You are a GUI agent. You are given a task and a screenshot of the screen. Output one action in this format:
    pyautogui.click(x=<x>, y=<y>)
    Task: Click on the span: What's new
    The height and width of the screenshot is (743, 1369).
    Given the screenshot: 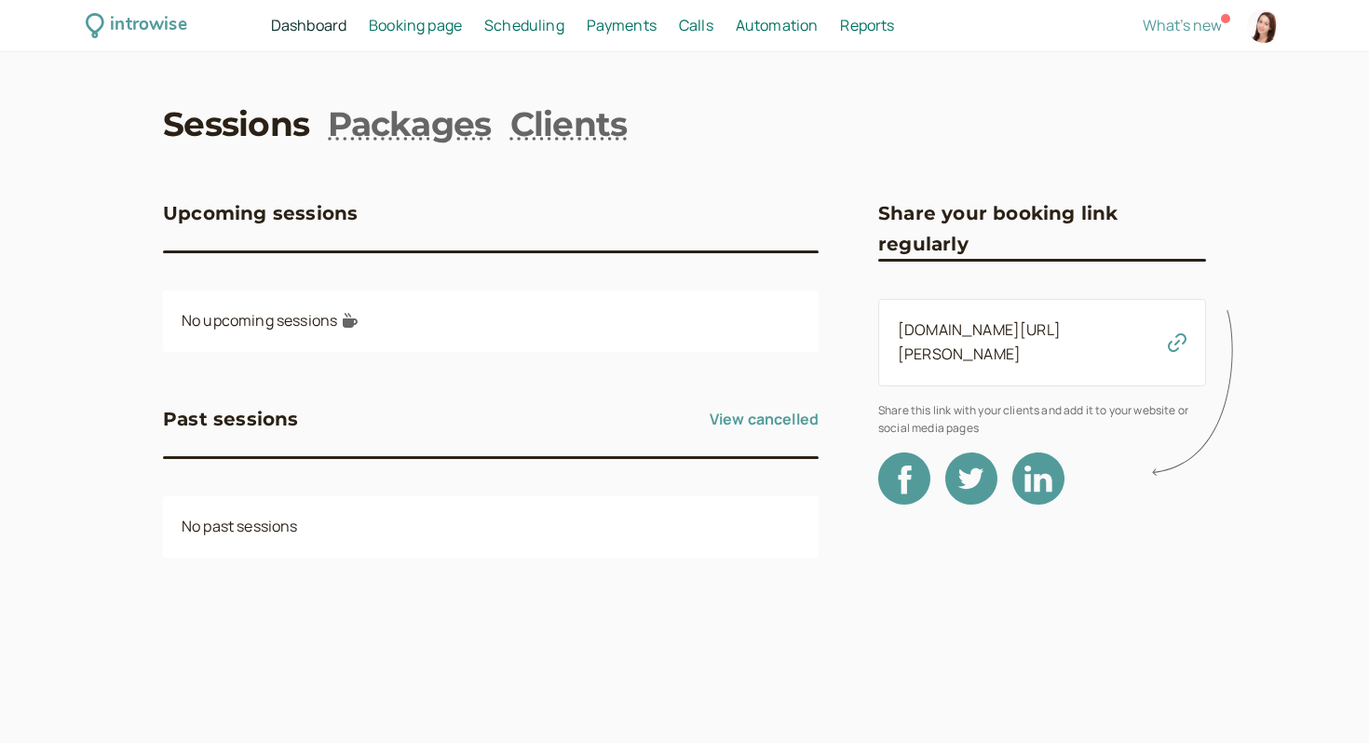 What is the action you would take?
    pyautogui.click(x=1181, y=25)
    